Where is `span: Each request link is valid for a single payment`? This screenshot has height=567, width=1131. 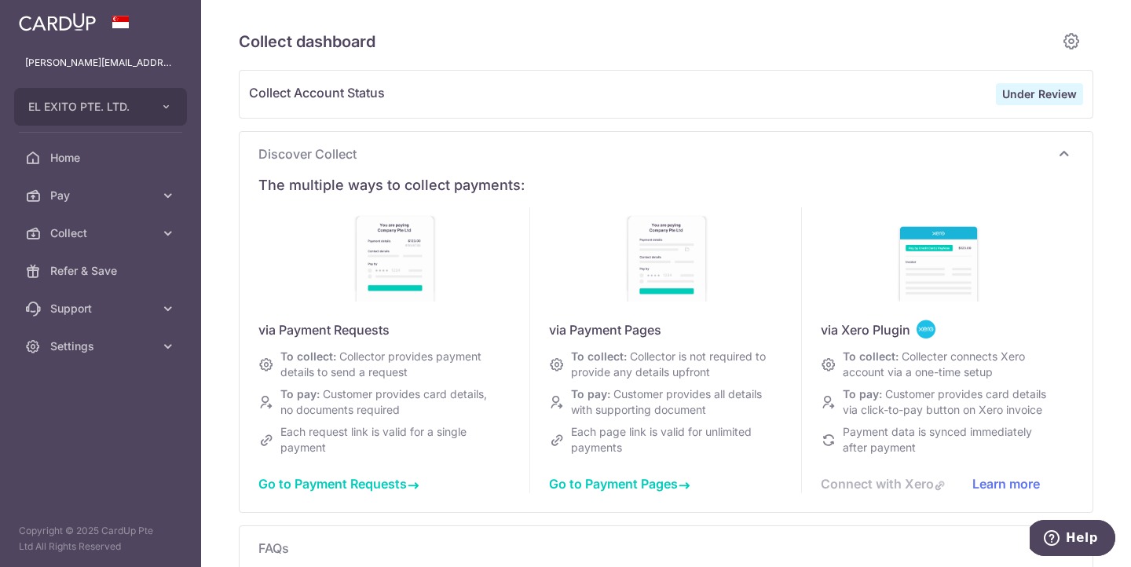
span: Each request link is valid for a single payment is located at coordinates (373, 439).